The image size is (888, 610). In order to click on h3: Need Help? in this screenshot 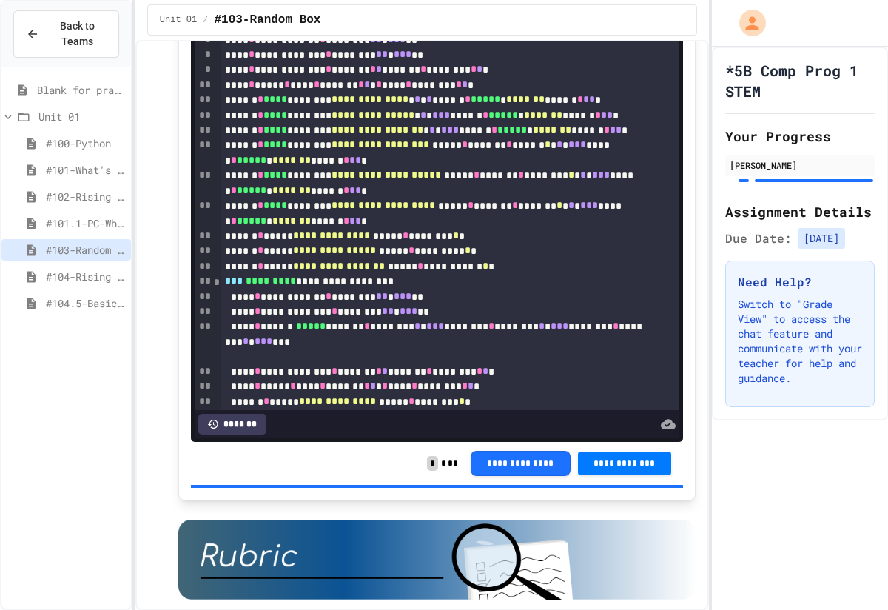, I will do `click(800, 282)`.